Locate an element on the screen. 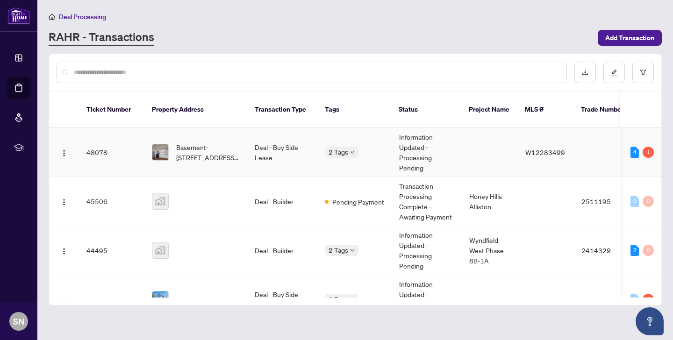  th: Tags is located at coordinates (354, 110).